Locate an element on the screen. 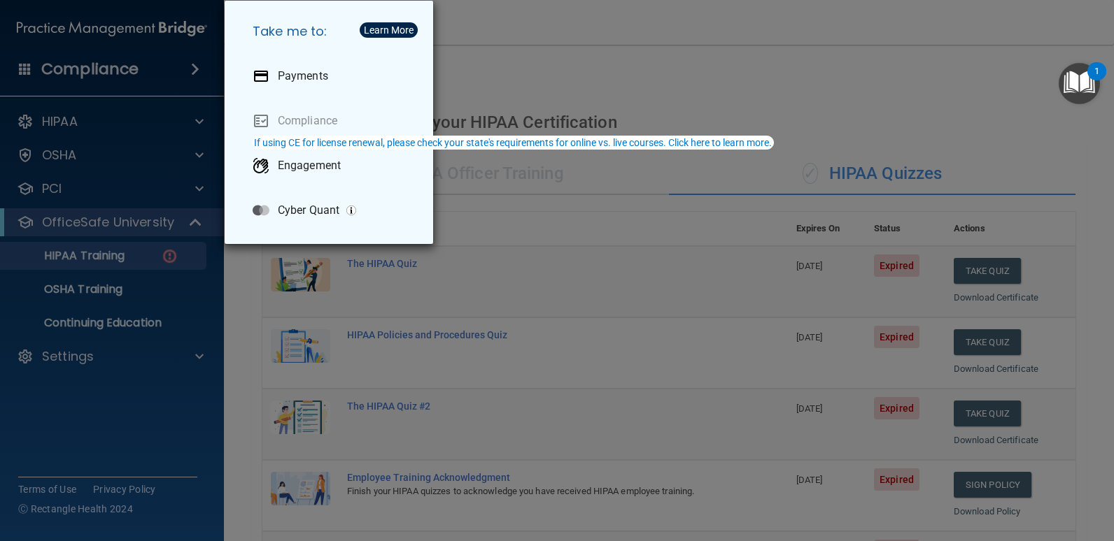  h5: Take me to: is located at coordinates (332, 31).